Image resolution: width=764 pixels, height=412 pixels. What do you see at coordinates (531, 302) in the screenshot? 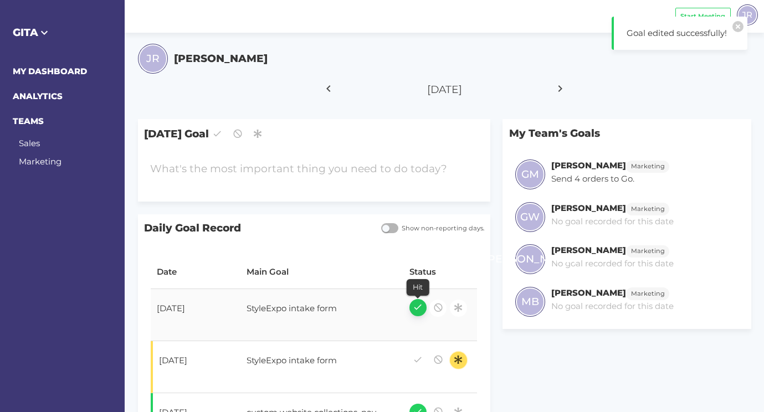
I see `span: MB` at bounding box center [531, 302].